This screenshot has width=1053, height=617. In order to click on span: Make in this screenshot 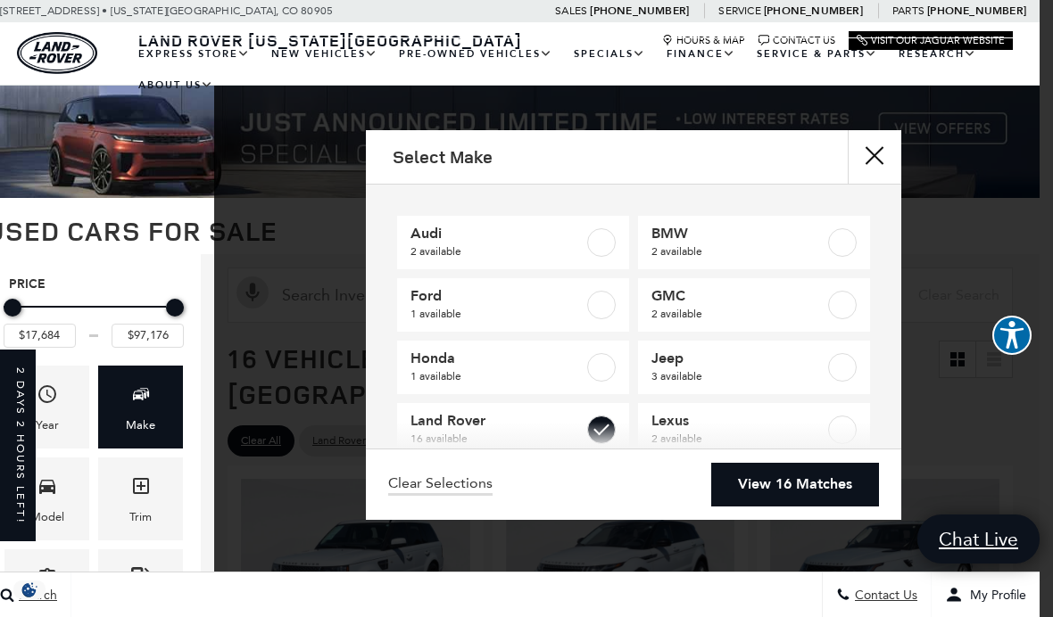, I will do `click(141, 397)`.